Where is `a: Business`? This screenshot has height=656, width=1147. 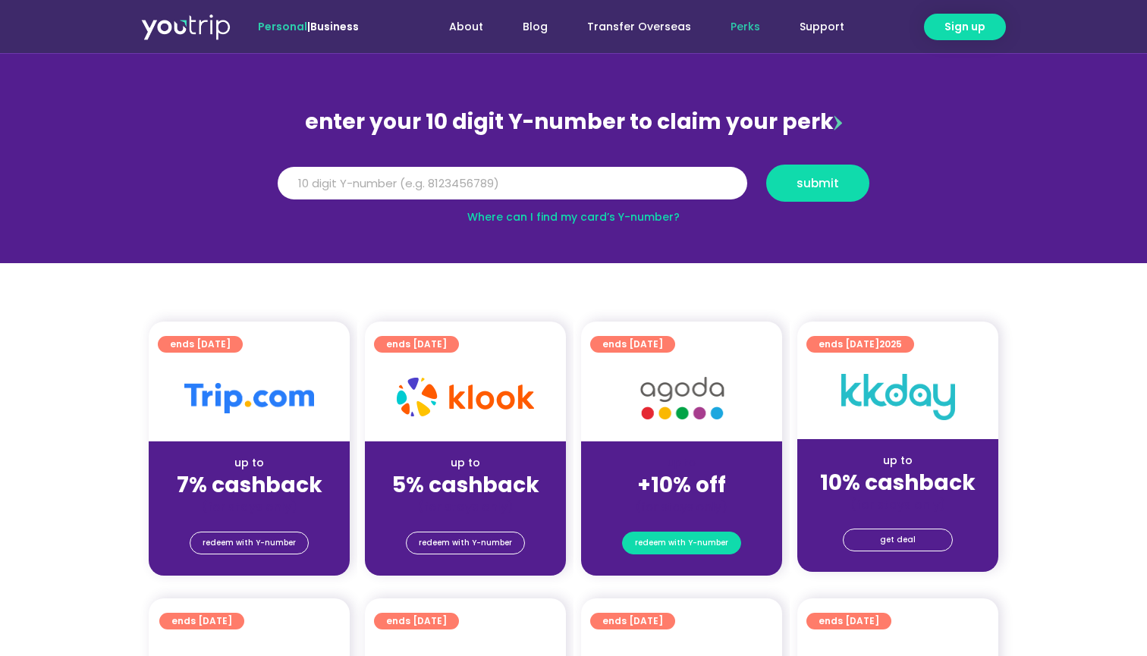
a: Business is located at coordinates (334, 27).